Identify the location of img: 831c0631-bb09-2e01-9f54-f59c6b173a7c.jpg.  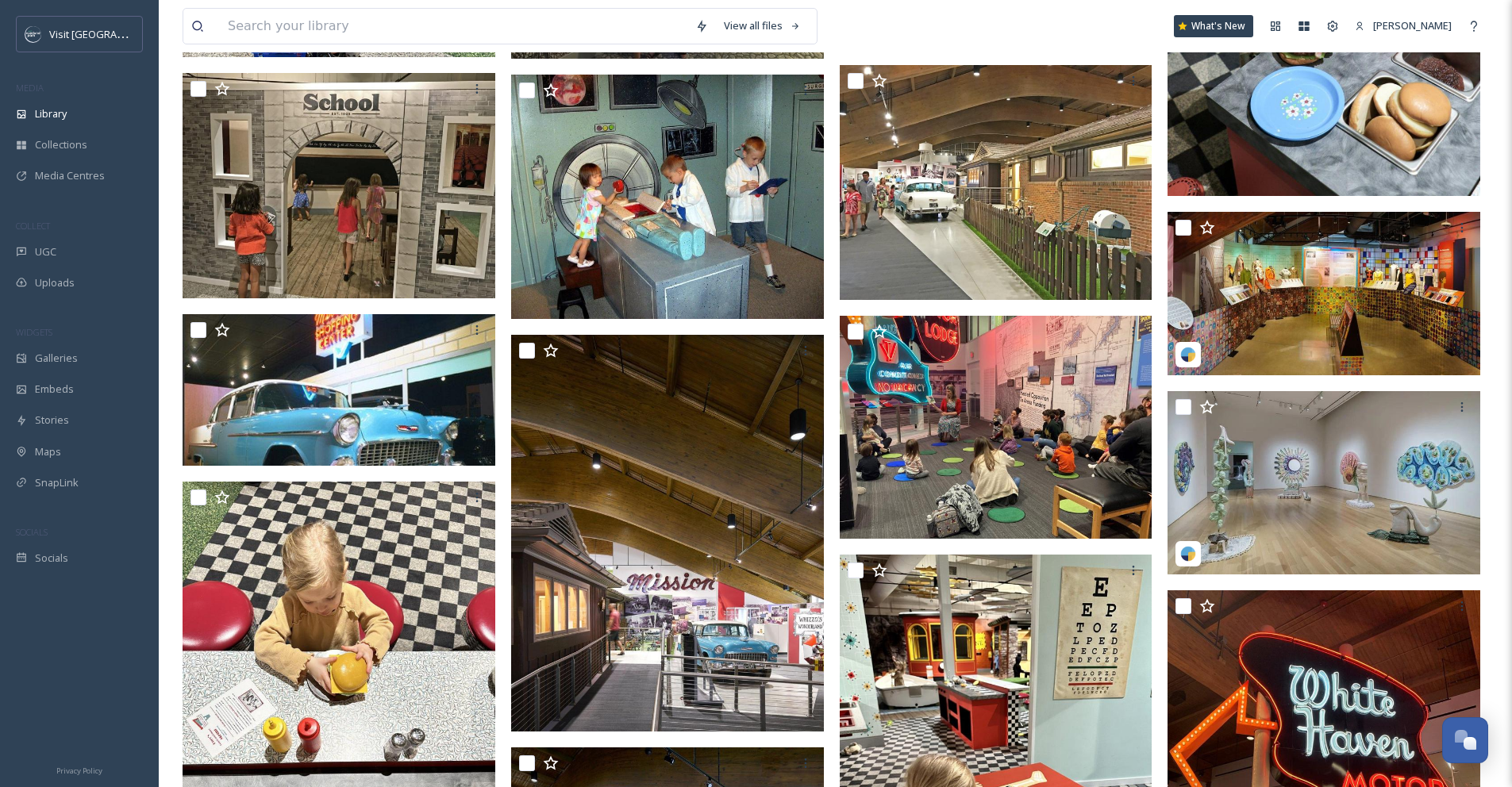
(668, 533).